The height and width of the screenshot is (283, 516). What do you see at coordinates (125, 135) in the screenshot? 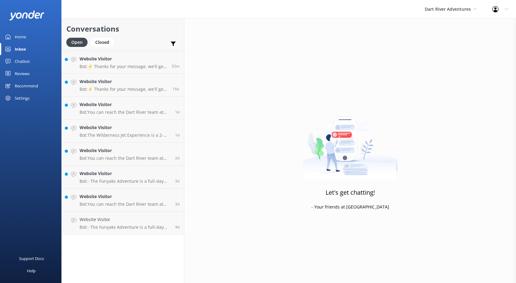
I see `p: Bot: The Wilderness Jet Experience is a 2-hour trip, while the jet boat ride for the [PERSON_NAME...` at bounding box center [125, 135].